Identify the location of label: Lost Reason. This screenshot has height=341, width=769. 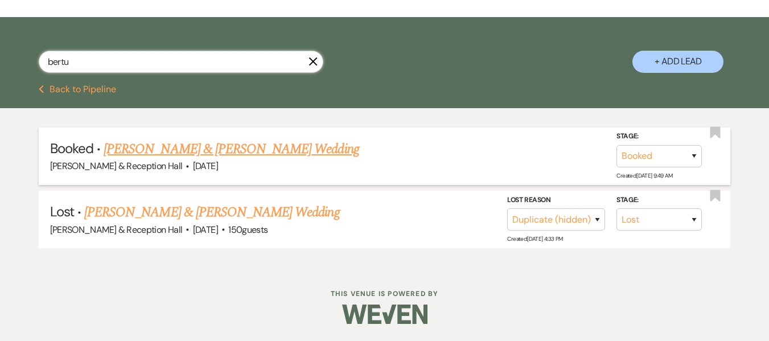
(556, 200).